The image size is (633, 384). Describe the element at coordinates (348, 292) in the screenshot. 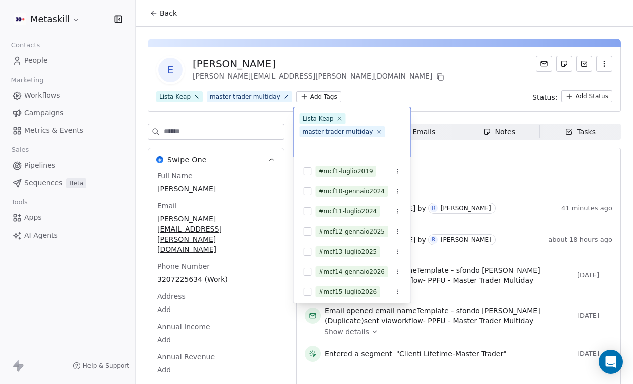

I see `div: #mcf15-luglio2026` at that location.